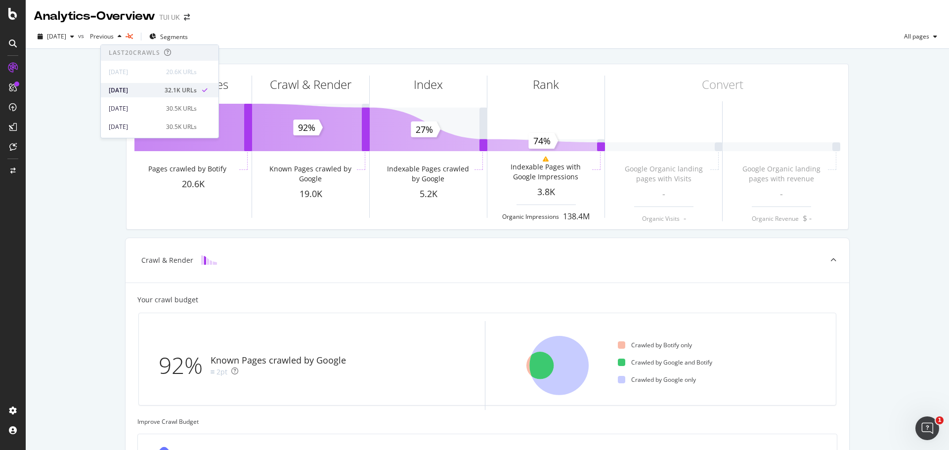 This screenshot has height=450, width=949. What do you see at coordinates (546, 85) in the screenshot?
I see `div: Rank` at bounding box center [546, 85].